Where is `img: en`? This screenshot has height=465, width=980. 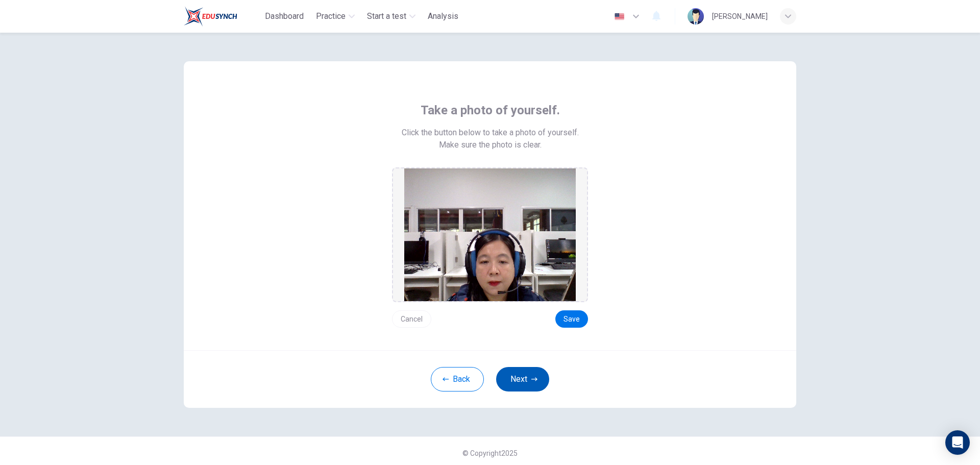 img: en is located at coordinates (619, 16).